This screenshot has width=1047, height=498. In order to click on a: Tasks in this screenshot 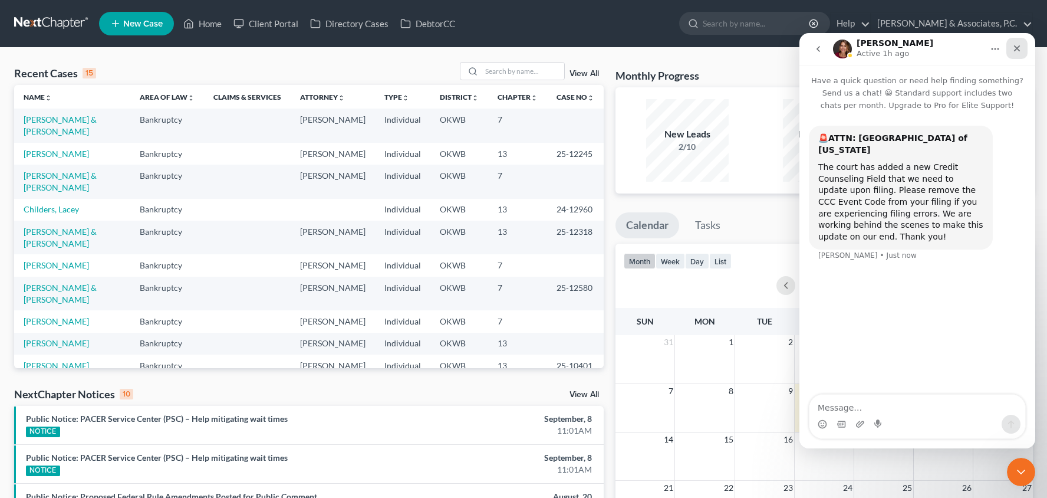, I will do `click(708, 225)`.